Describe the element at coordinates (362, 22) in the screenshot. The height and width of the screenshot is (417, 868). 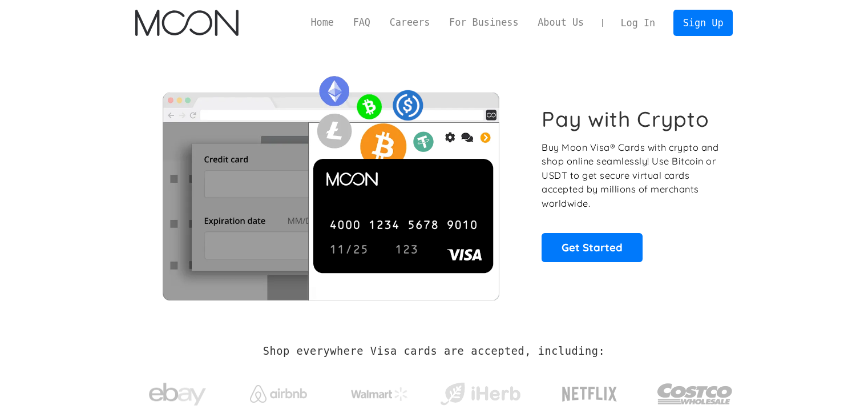
I see `a: FAQ` at that location.